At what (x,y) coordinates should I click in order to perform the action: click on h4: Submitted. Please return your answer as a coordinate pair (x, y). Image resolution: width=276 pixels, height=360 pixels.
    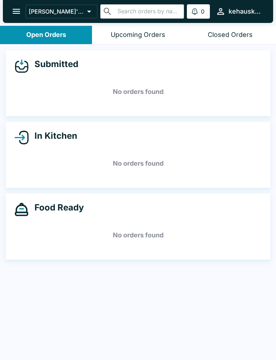
    Looking at the image, I should click on (53, 64).